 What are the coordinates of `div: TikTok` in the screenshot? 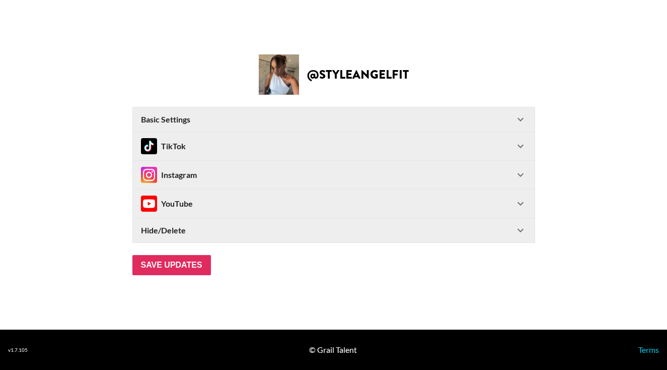 It's located at (163, 146).